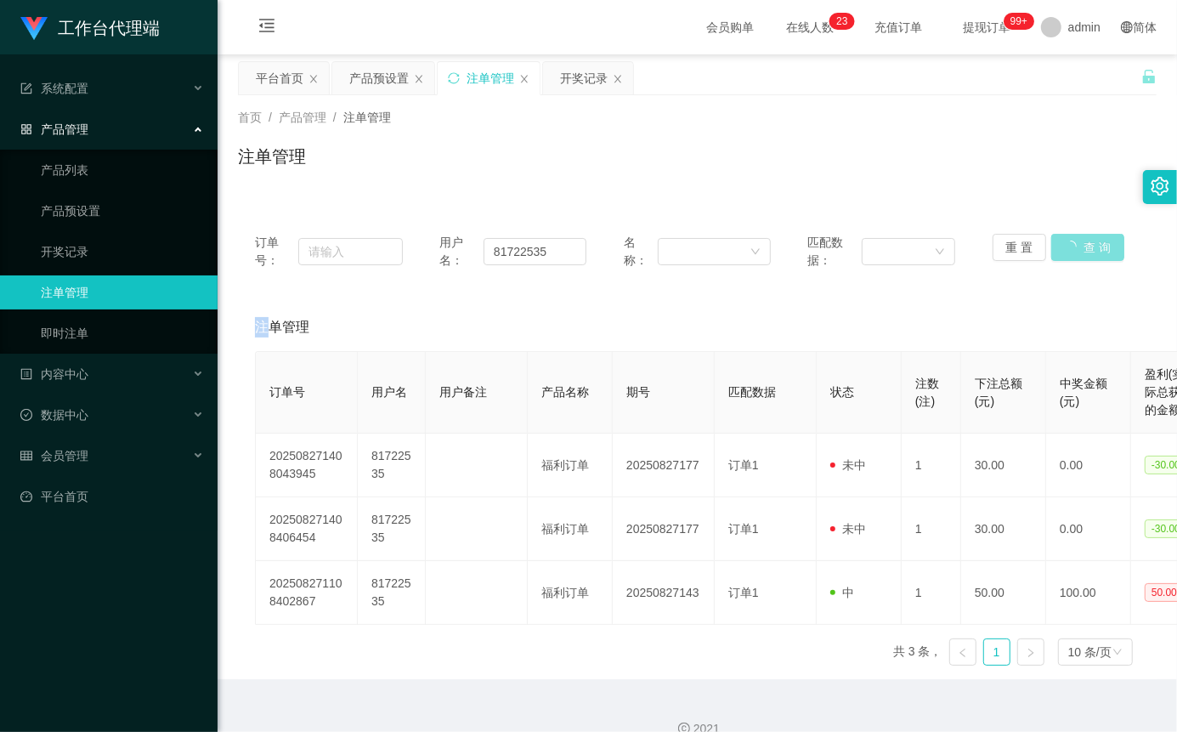 This screenshot has height=732, width=1177. What do you see at coordinates (54, 88) in the screenshot?
I see `span: 系统配置` at bounding box center [54, 88].